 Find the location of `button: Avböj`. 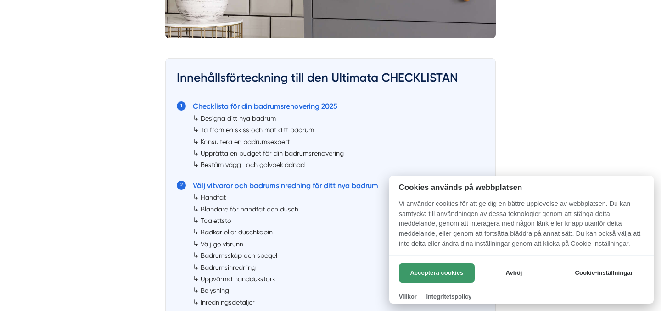

button: Avböj is located at coordinates (514, 273).